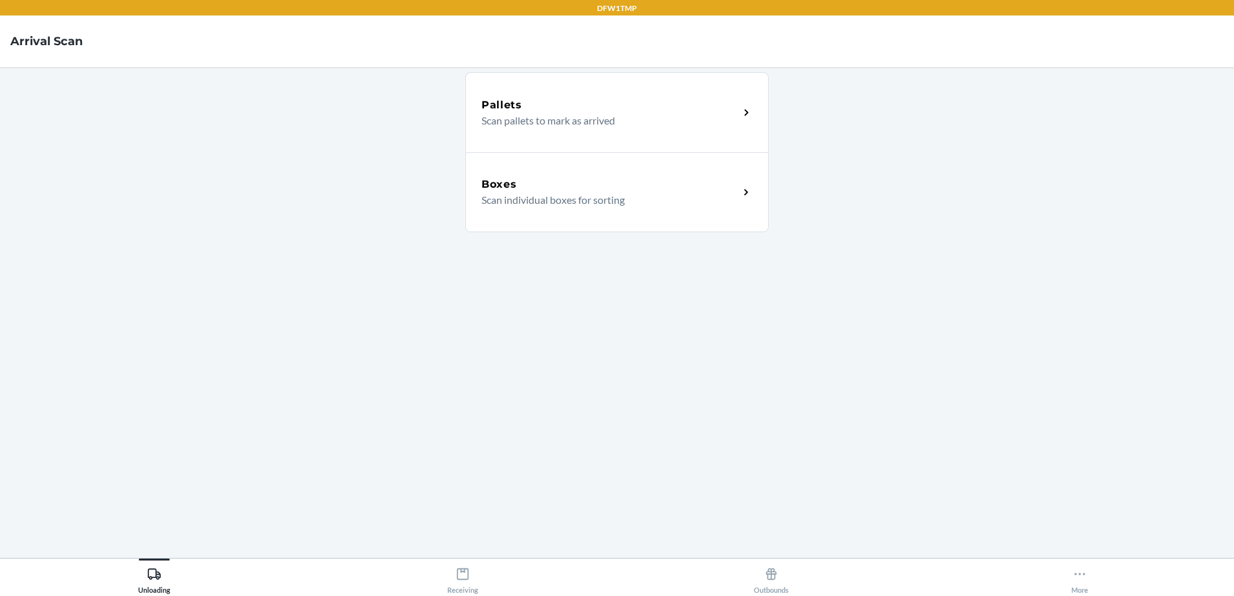 This screenshot has width=1234, height=596. What do you see at coordinates (617, 8) in the screenshot?
I see `p: DFW1TMP` at bounding box center [617, 8].